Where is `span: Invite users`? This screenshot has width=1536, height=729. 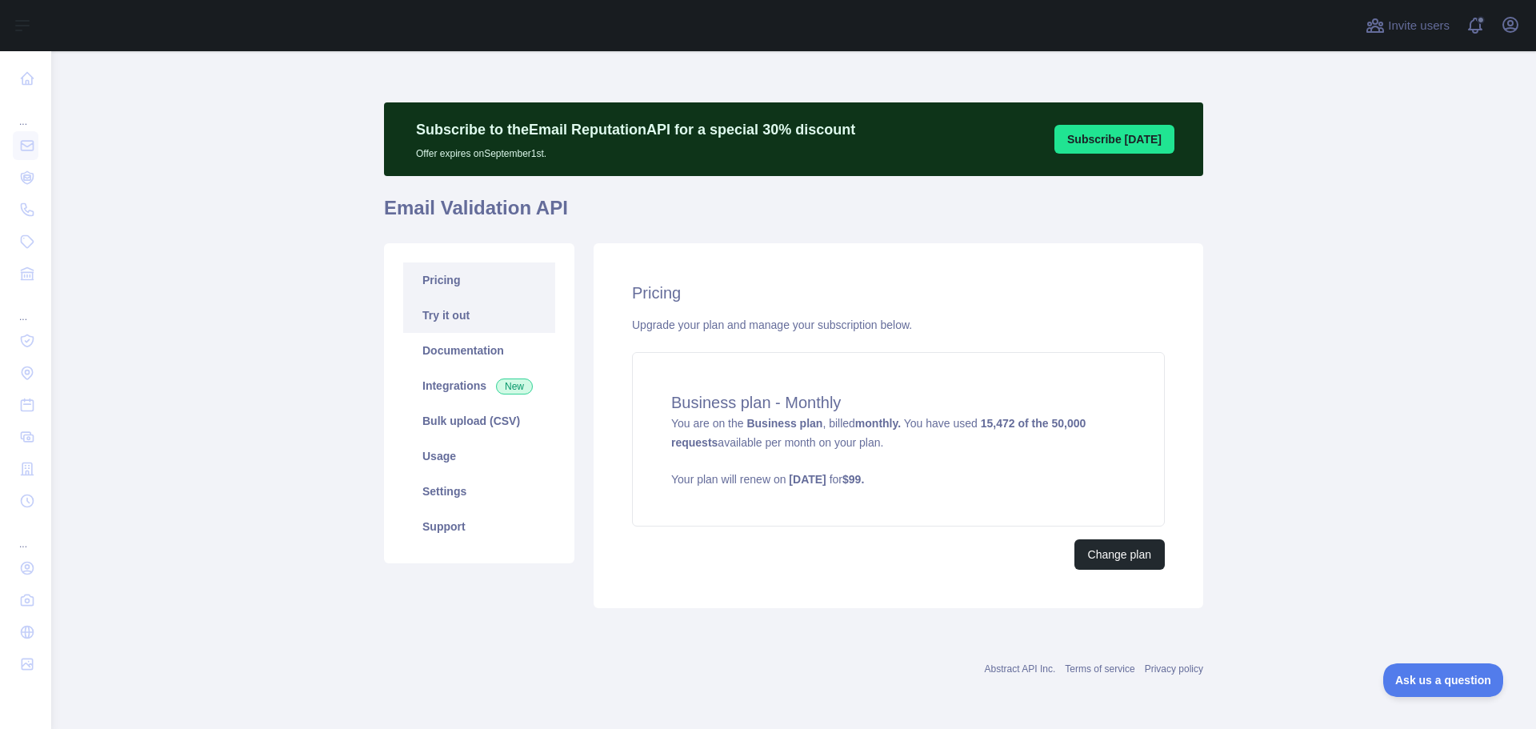 span: Invite users is located at coordinates (1419, 26).